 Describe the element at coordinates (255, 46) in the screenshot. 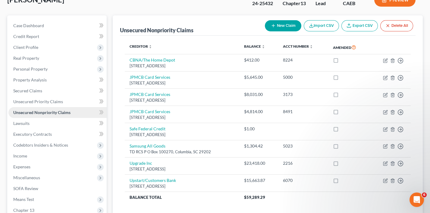

I see `a: Balance unfold_more` at that location.